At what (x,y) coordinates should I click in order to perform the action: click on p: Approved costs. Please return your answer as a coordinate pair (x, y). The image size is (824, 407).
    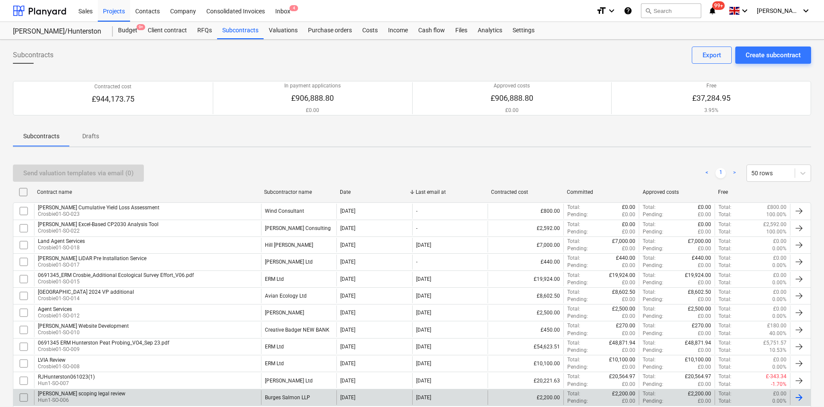
    Looking at the image, I should click on (512, 86).